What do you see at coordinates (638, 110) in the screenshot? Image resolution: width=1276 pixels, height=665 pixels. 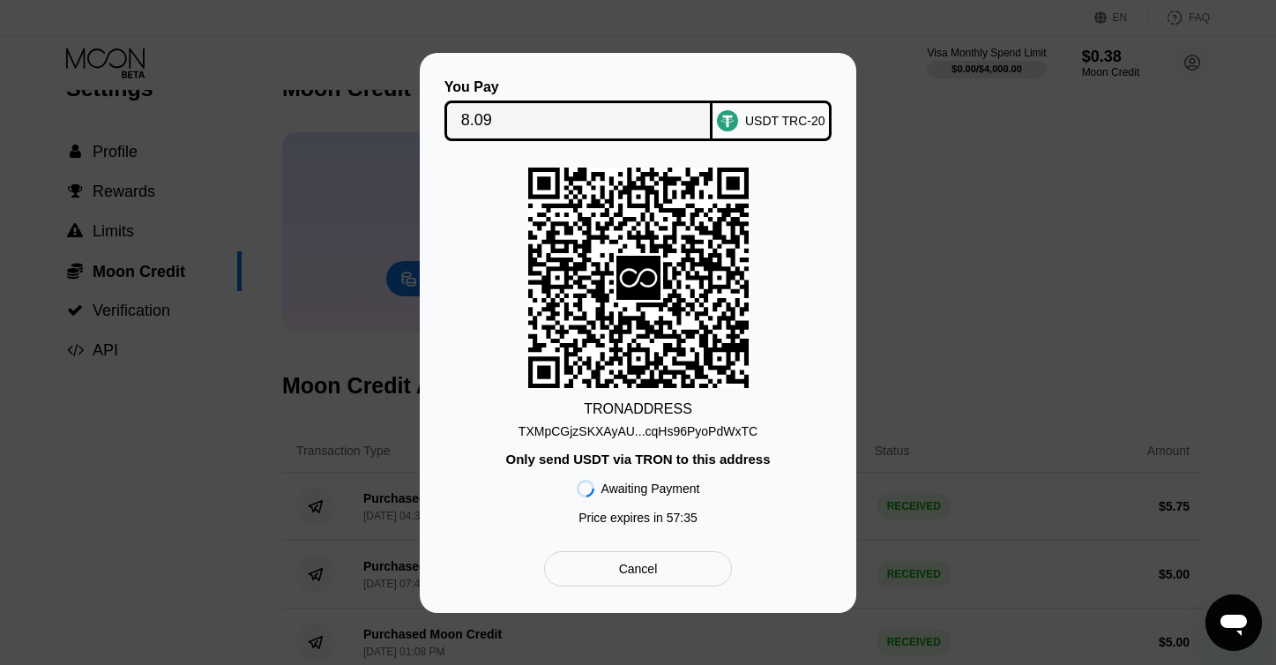 I see `div: You PayUSDT TRC-20` at bounding box center [638, 110].